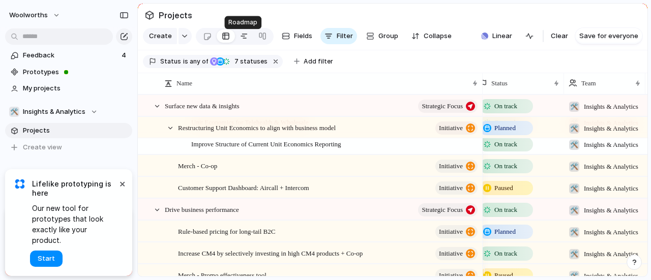 The width and height of the screenshot is (651, 280). I want to click on span: 7, so click(235, 61).